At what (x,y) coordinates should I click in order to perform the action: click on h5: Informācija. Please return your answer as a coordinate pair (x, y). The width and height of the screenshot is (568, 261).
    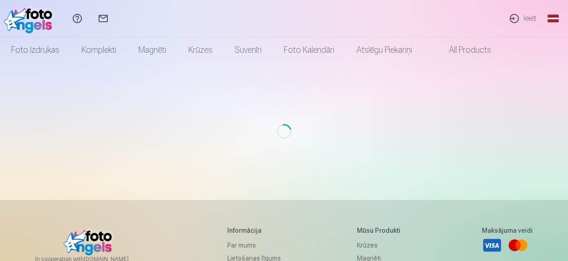
    Looking at the image, I should click on (254, 231).